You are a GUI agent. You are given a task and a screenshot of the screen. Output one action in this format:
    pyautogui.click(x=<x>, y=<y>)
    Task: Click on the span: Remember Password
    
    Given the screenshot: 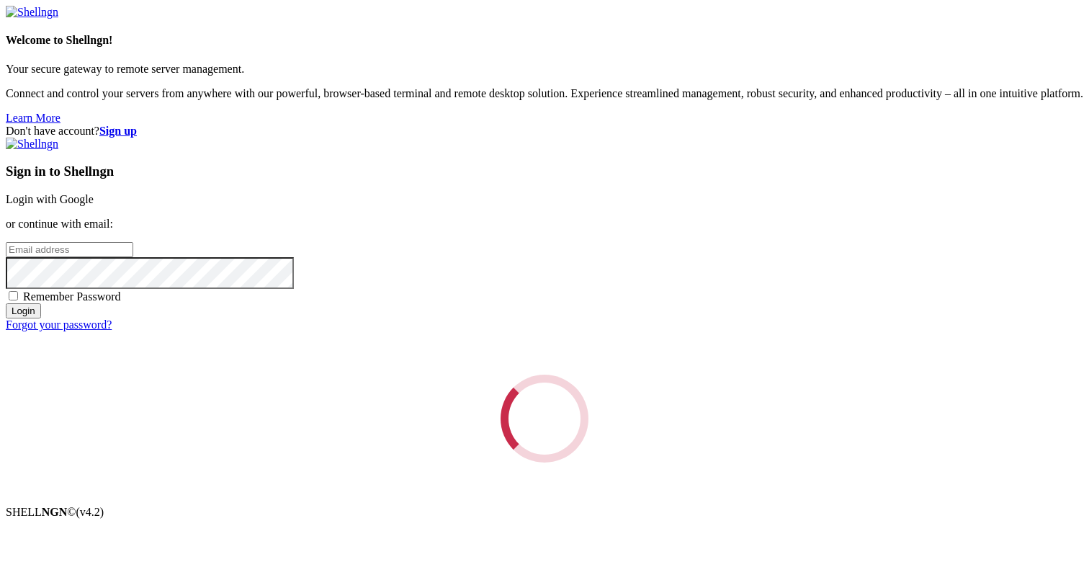 What is the action you would take?
    pyautogui.click(x=72, y=296)
    